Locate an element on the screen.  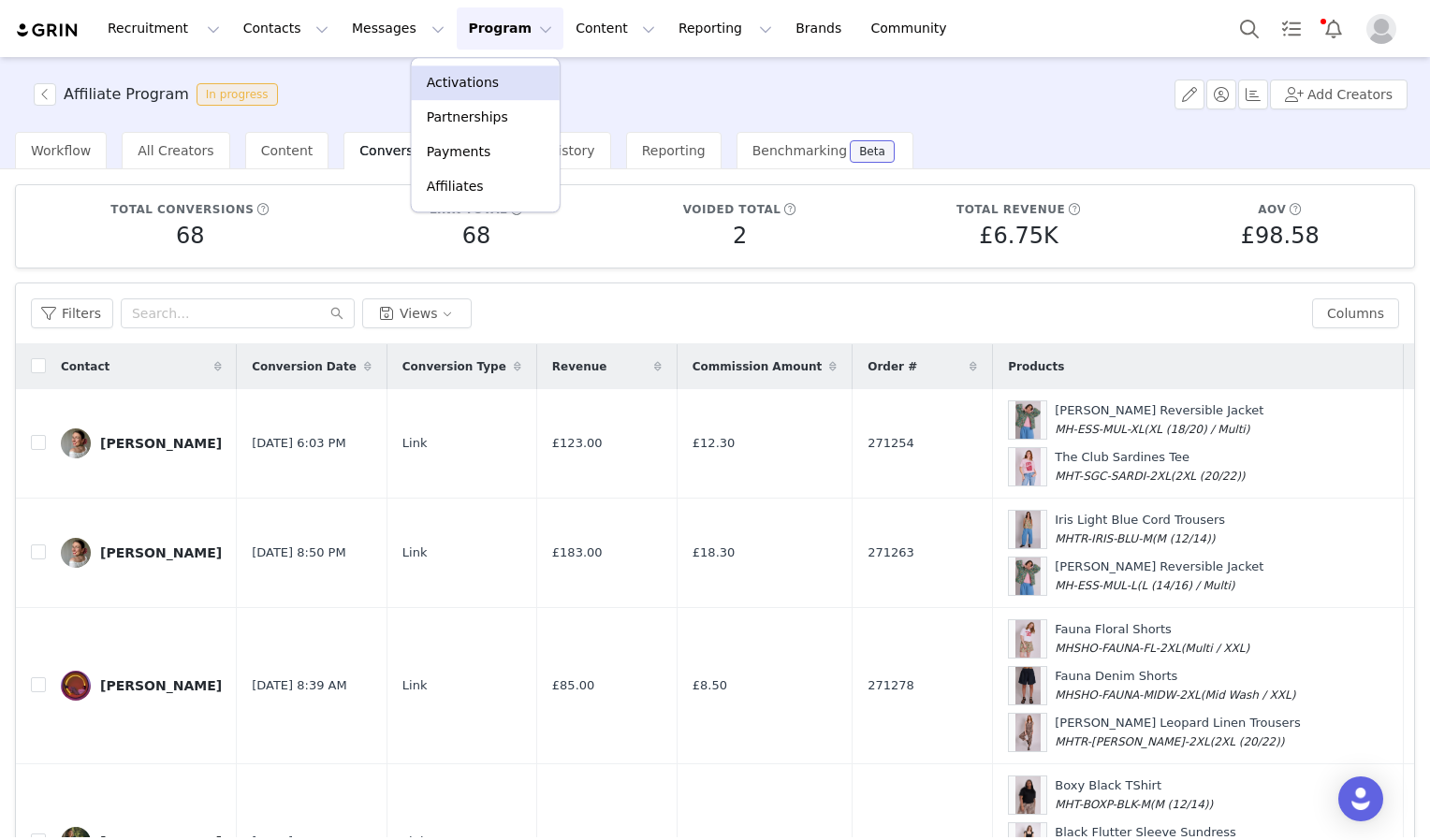
h5: 2 is located at coordinates (739, 236).